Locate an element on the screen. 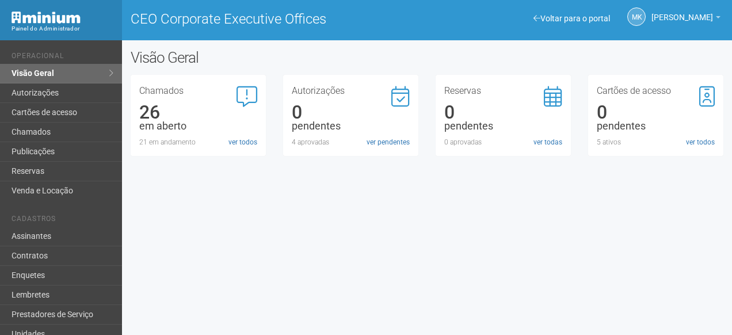 This screenshot has height=335, width=732. img: Minium is located at coordinates (46, 17).